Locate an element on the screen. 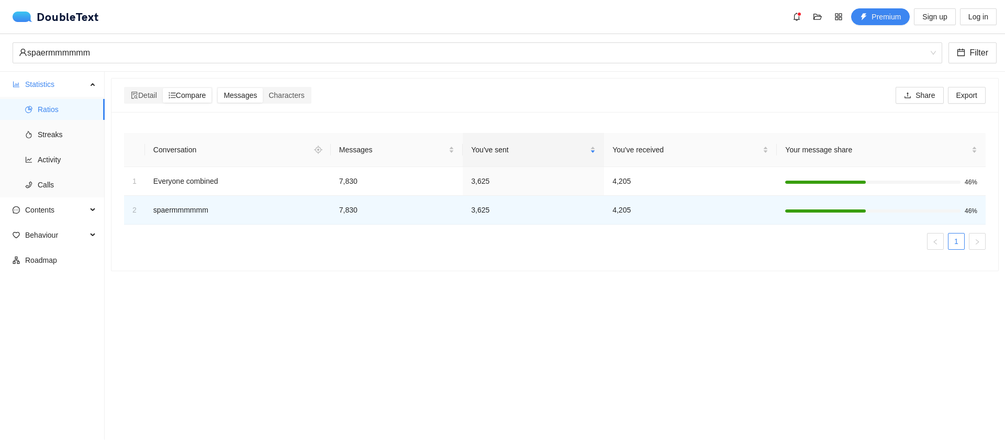 Image resolution: width=1005 pixels, height=444 pixels. button: uploadShare is located at coordinates (919, 95).